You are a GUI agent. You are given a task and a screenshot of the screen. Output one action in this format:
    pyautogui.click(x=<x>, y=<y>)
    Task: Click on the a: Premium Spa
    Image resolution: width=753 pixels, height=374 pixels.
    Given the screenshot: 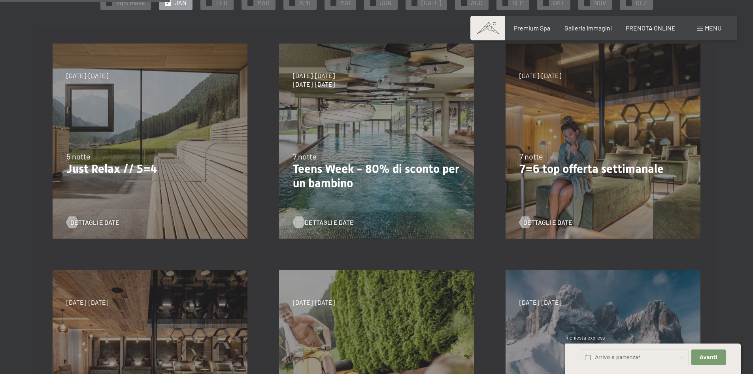 What is the action you would take?
    pyautogui.click(x=532, y=28)
    